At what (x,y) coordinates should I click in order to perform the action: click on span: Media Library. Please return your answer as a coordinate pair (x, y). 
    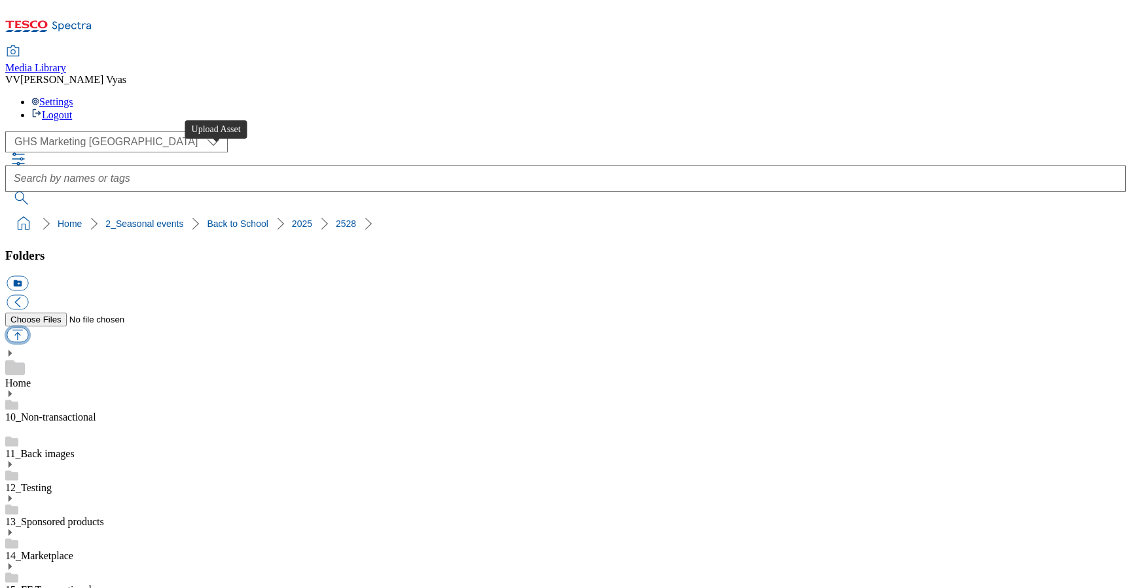
    Looking at the image, I should click on (35, 67).